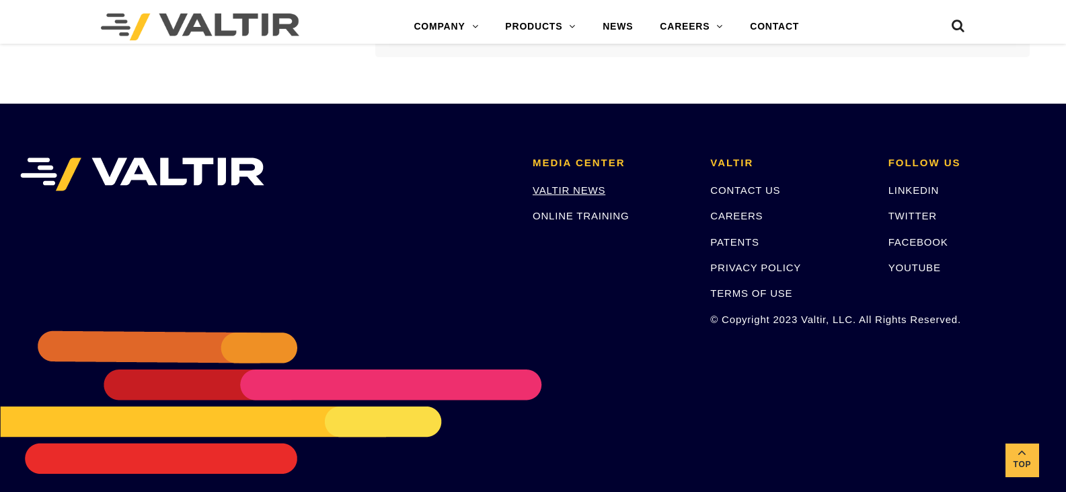 The width and height of the screenshot is (1066, 492). Describe the element at coordinates (755, 267) in the screenshot. I see `a: PRIVACY POLICY` at that location.